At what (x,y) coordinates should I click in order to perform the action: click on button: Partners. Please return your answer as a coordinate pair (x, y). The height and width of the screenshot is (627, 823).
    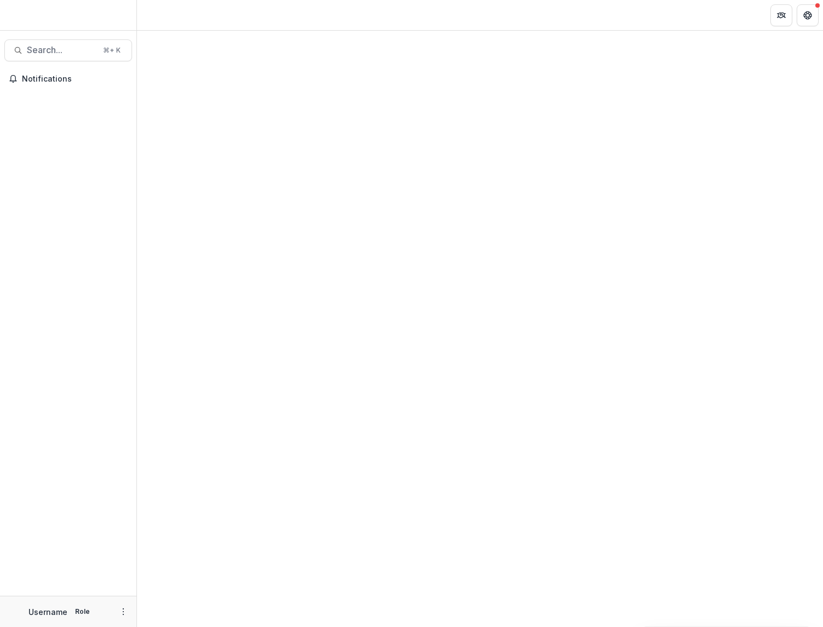
    Looking at the image, I should click on (781, 15).